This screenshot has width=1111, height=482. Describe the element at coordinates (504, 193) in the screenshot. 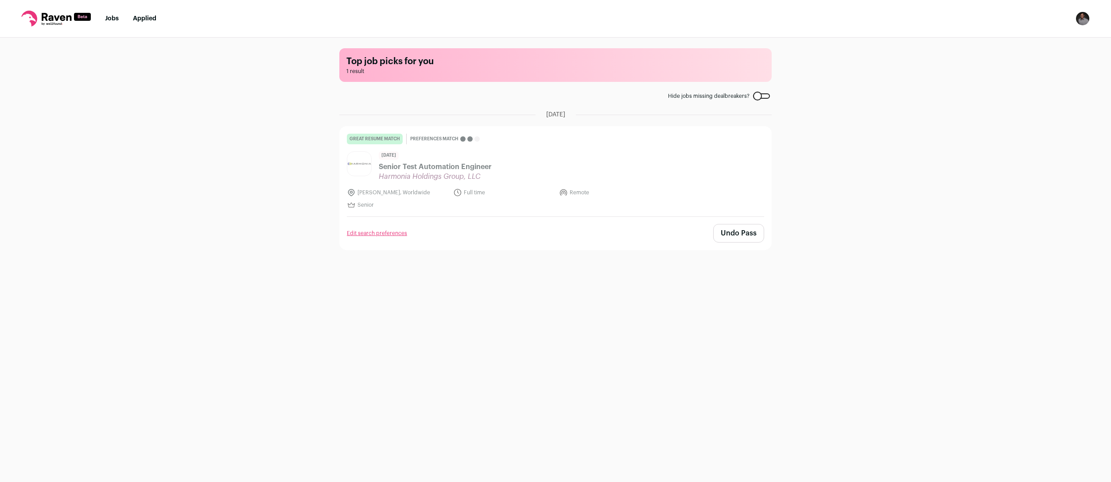

I see `li: Full time` at that location.